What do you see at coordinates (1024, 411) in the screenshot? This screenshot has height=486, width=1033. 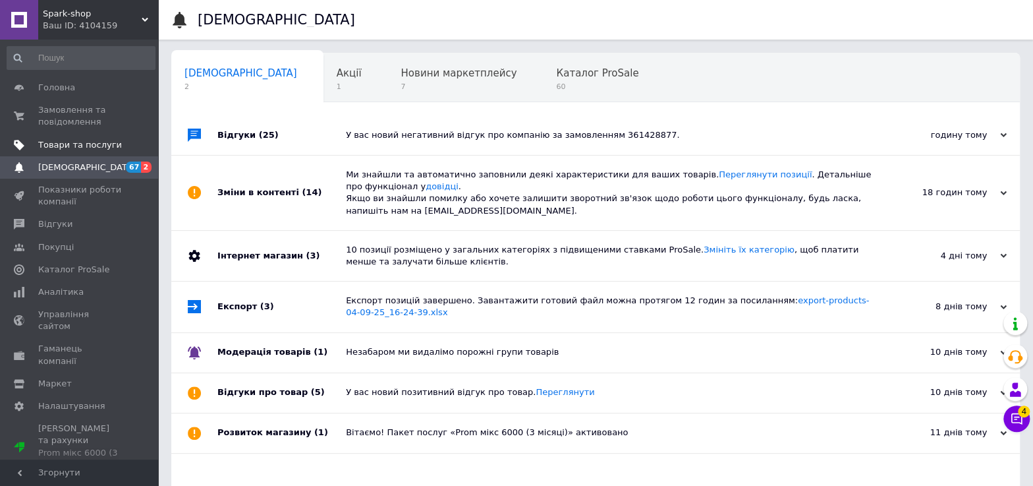 I see `span: 4` at bounding box center [1024, 411].